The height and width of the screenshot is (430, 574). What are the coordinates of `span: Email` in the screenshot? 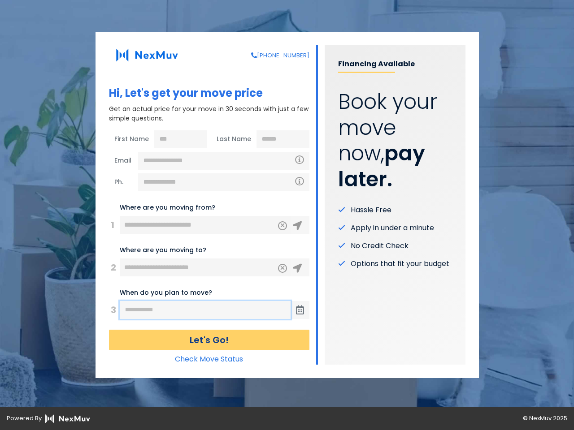 It's located at (123, 161).